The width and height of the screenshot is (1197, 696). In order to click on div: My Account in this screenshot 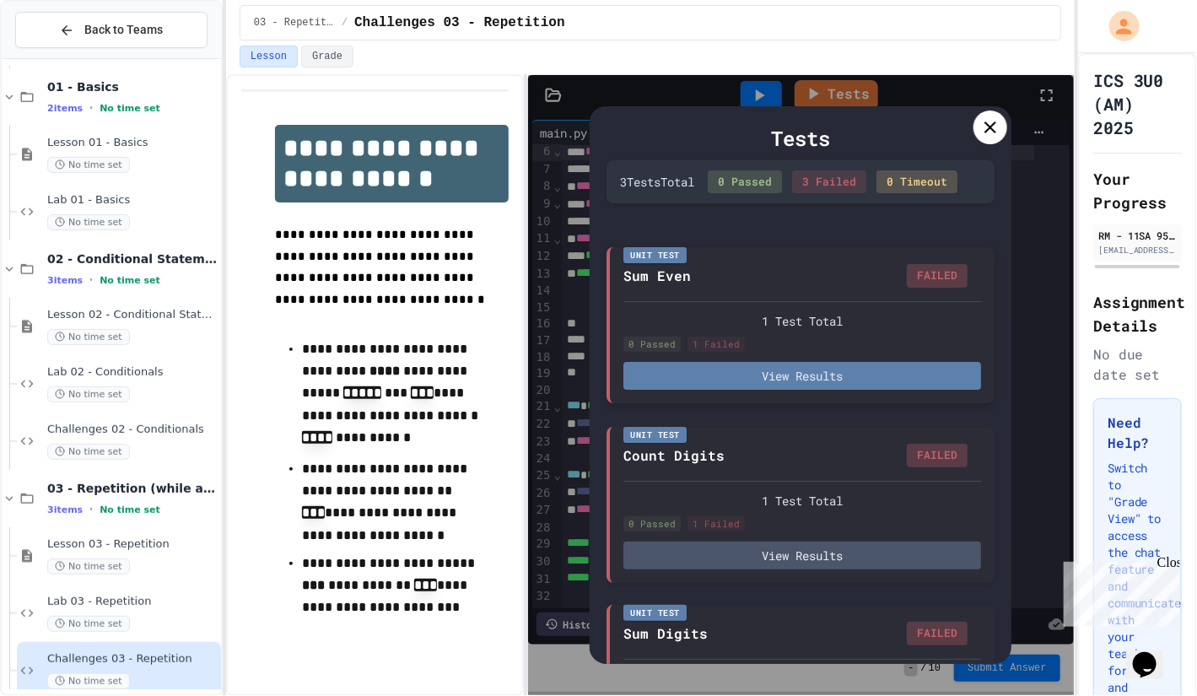, I will do `click(1118, 26)`.